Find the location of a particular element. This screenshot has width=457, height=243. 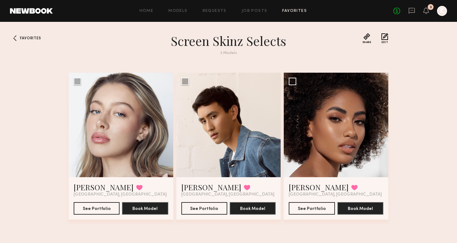

h1: Screen Skinz Selects is located at coordinates (228, 41).